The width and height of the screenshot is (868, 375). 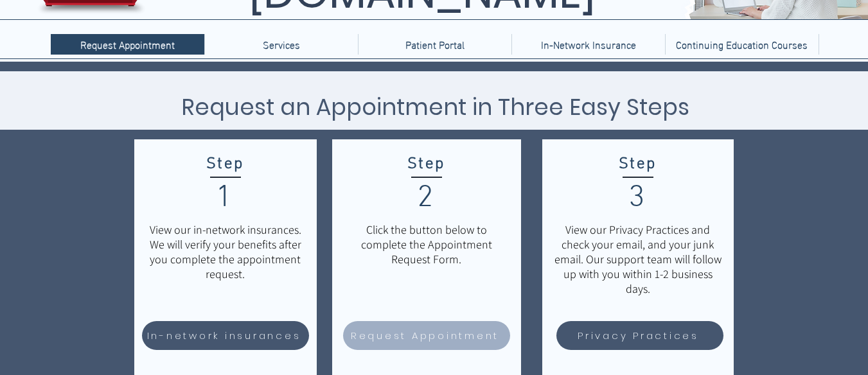 I want to click on span: 2, so click(x=426, y=199).